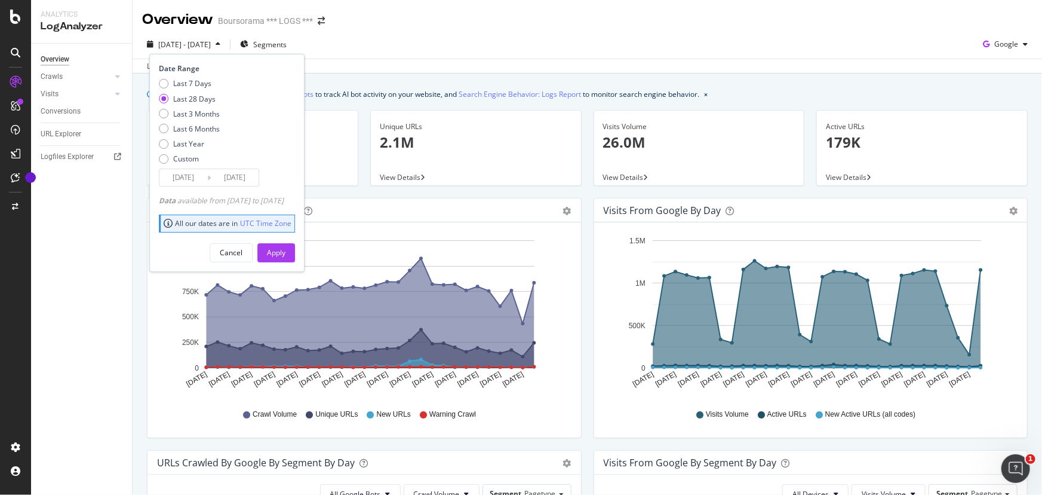 This screenshot has width=1042, height=495. I want to click on div: Unique URLs, so click(476, 127).